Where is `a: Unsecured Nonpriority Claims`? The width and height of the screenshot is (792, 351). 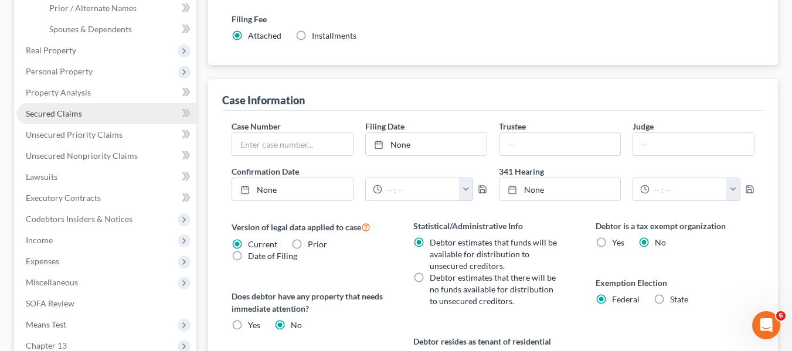 a: Unsecured Nonpriority Claims is located at coordinates (106, 156).